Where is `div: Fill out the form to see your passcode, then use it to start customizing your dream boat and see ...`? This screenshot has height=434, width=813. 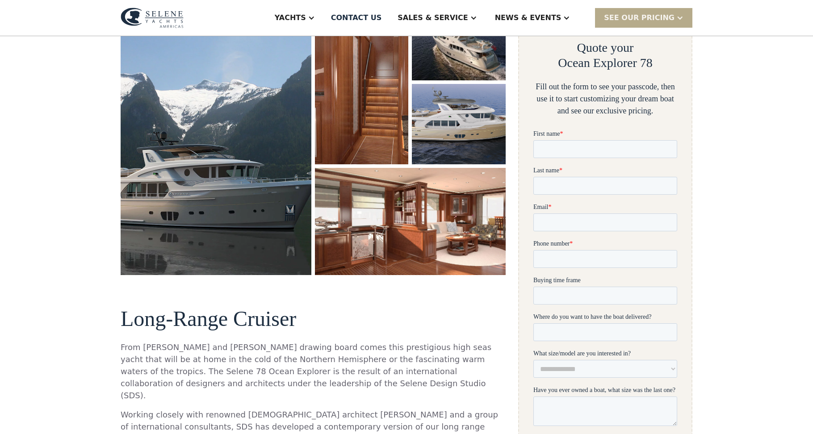
div: Fill out the form to see your passcode, then use it to start customizing your dream boat and see ... is located at coordinates (606, 99).